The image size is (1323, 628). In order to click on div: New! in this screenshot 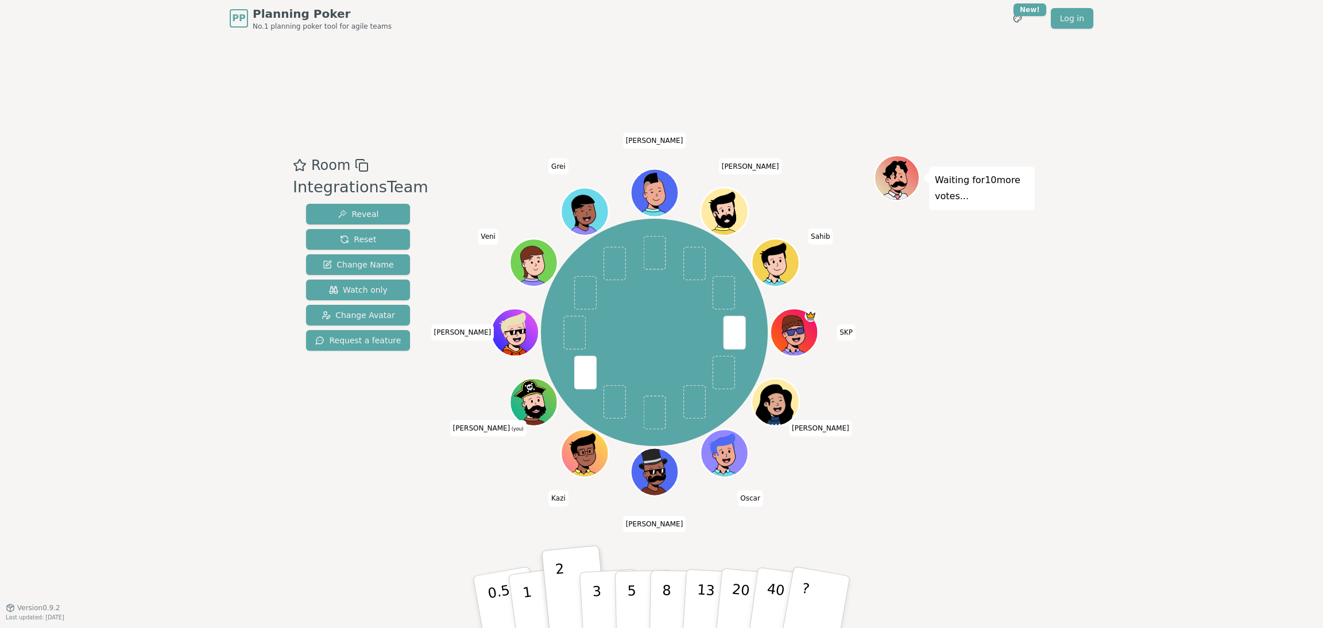, I will do `click(1029, 10)`.